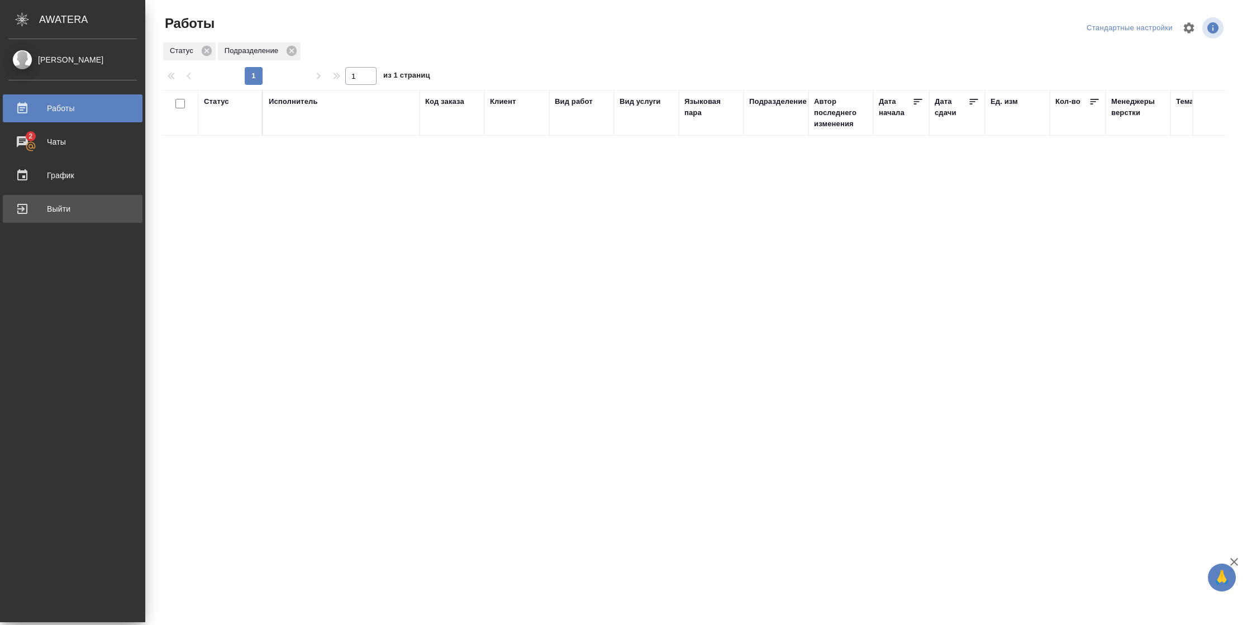  What do you see at coordinates (407, 77) in the screenshot?
I see `span: из 1 страниц` at bounding box center [407, 77].